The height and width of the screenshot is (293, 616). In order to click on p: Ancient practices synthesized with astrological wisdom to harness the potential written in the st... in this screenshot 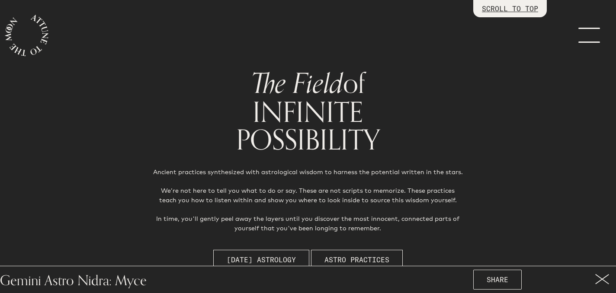, I will do `click(308, 200)`.